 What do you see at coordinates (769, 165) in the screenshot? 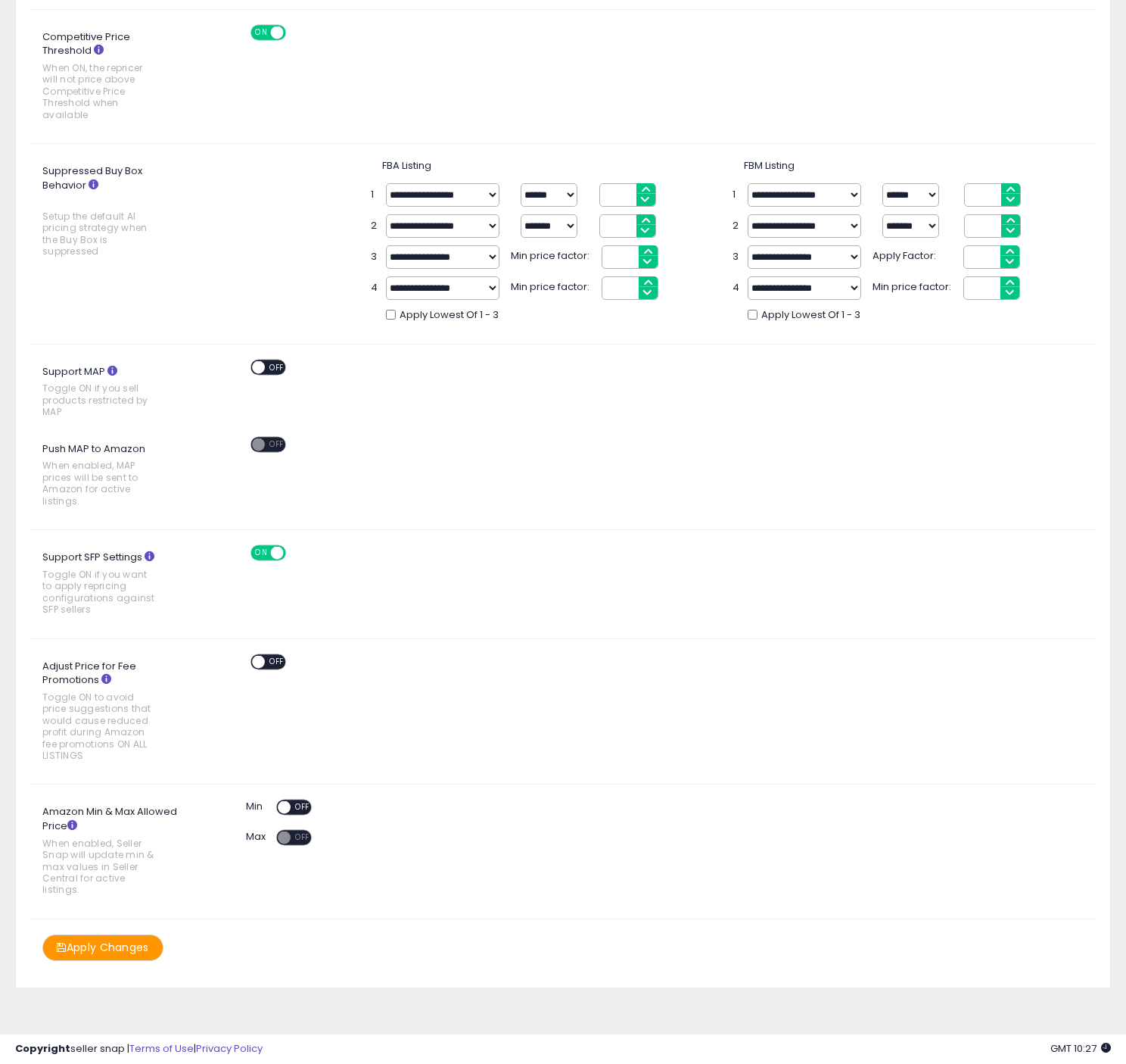
I see `span: FBM Listing` at bounding box center [769, 165].